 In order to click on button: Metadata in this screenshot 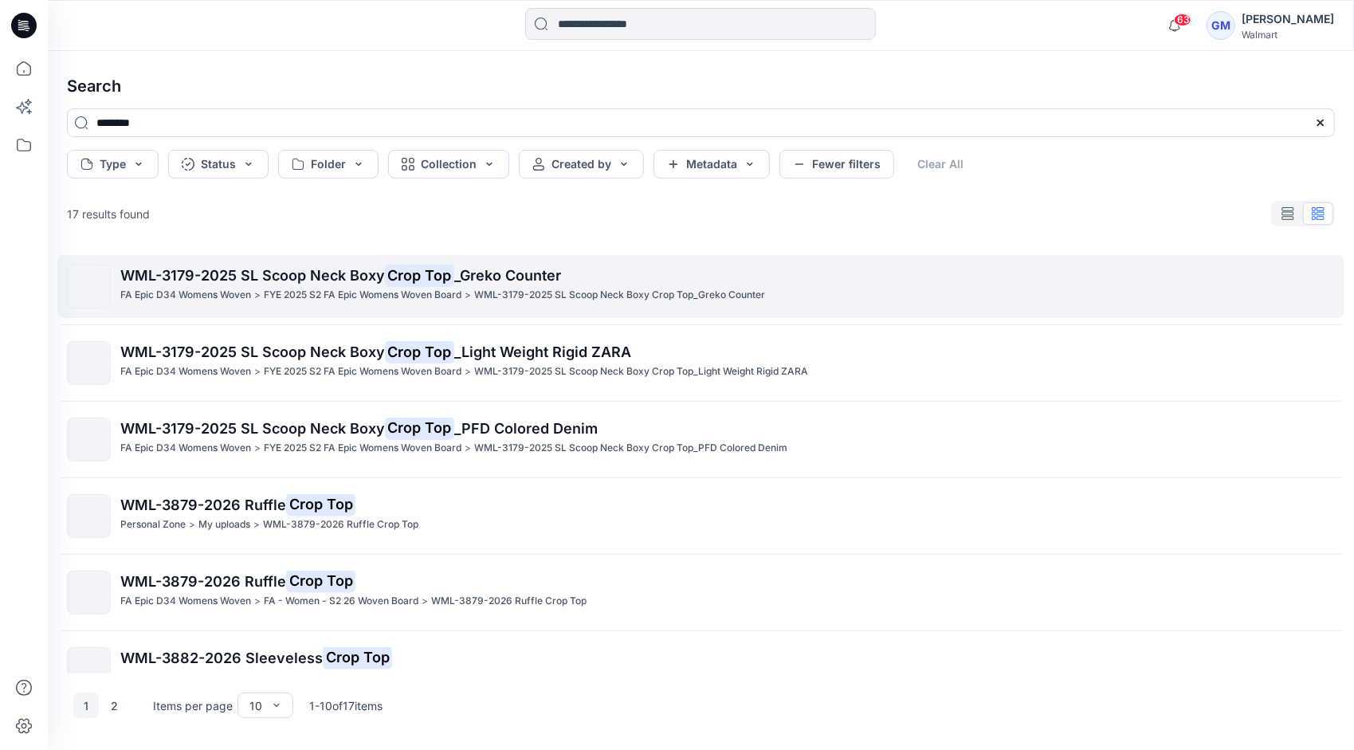, I will do `click(711, 164)`.